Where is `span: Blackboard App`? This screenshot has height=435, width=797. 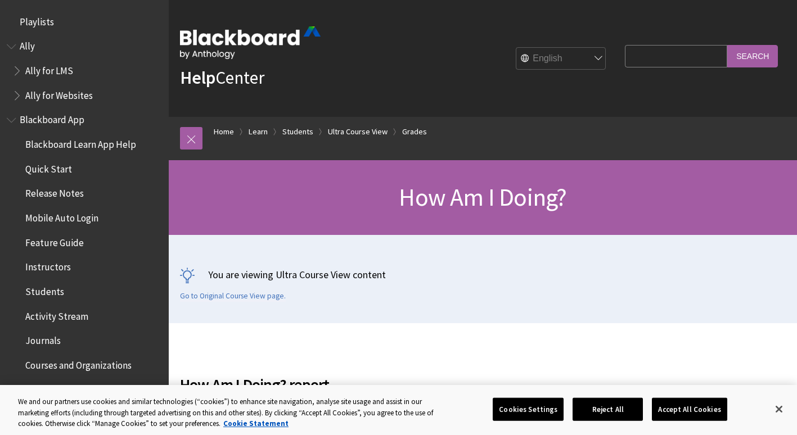 span: Blackboard App is located at coordinates (52, 118).